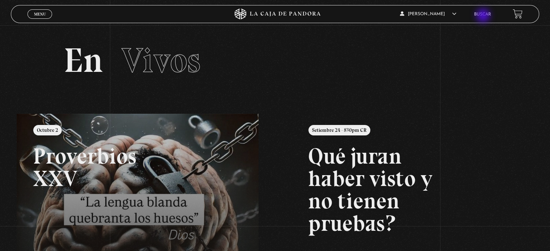 The image size is (550, 251). What do you see at coordinates (40, 14) in the screenshot?
I see `span: Menu` at bounding box center [40, 14].